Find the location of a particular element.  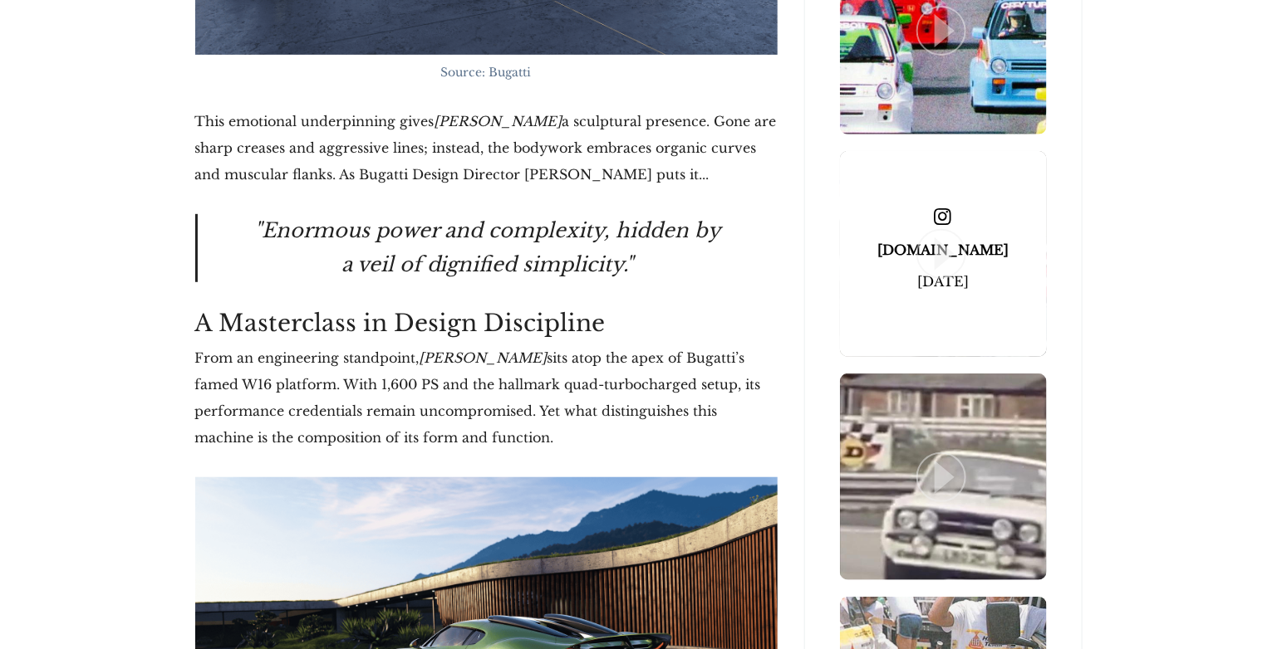

p: This emotional underpinning gives a sculptural presence. Gone are sharp creases and aggressive li... is located at coordinates (486, 148).